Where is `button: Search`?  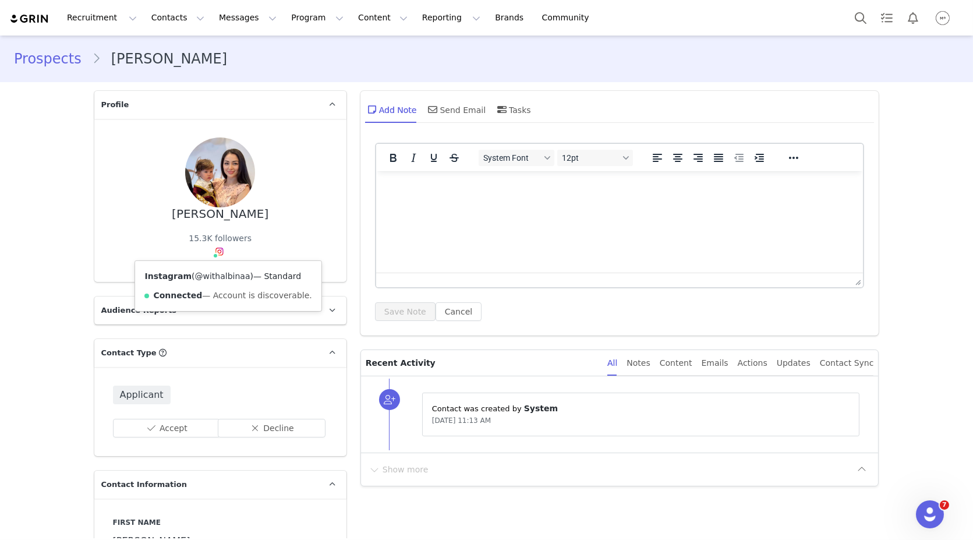
button: Search is located at coordinates (861, 17).